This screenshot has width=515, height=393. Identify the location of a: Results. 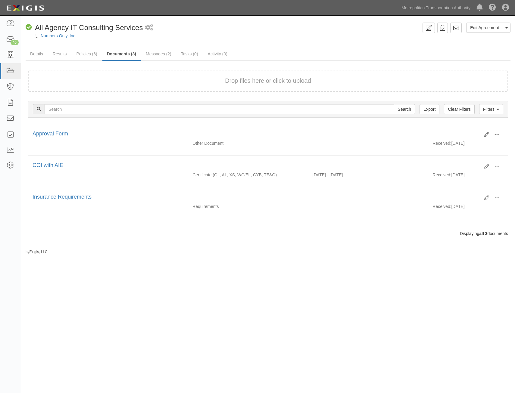
(60, 54).